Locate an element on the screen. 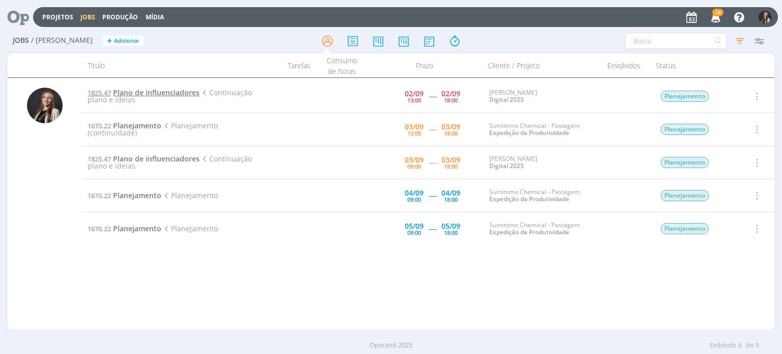  div: Envolvidos is located at coordinates (624, 65).